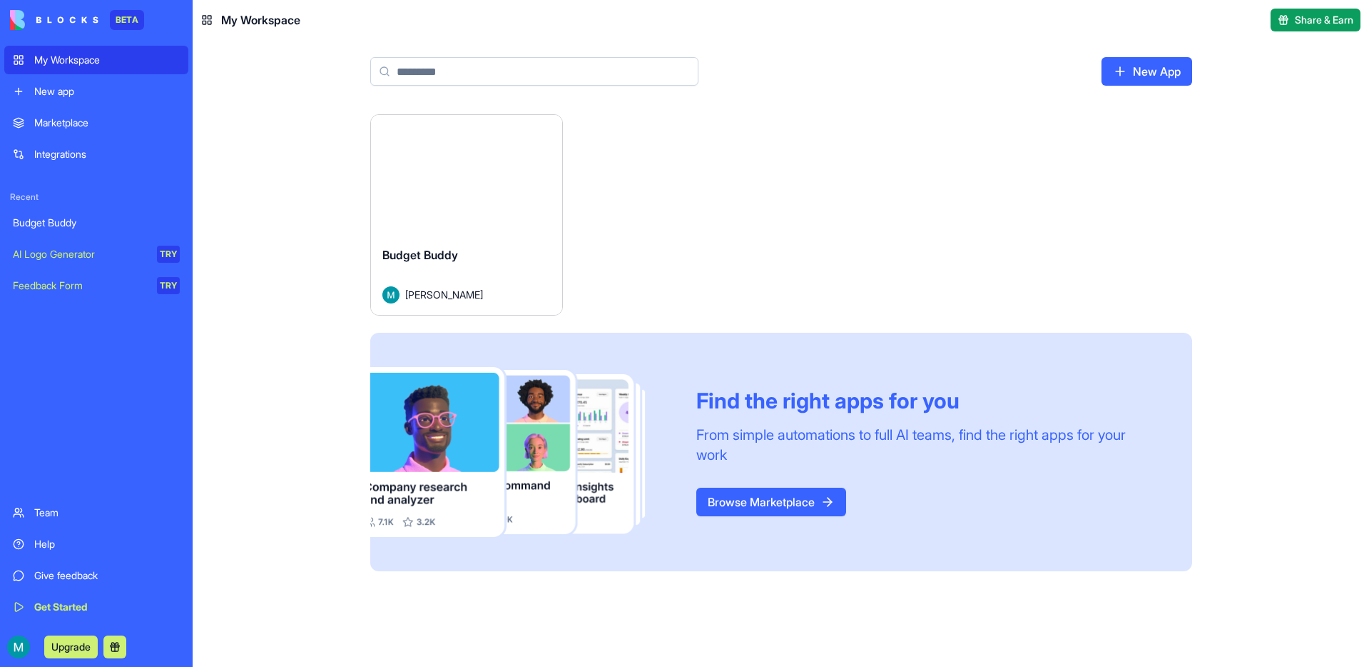  Describe the element at coordinates (96, 607) in the screenshot. I see `a: Get Started` at that location.